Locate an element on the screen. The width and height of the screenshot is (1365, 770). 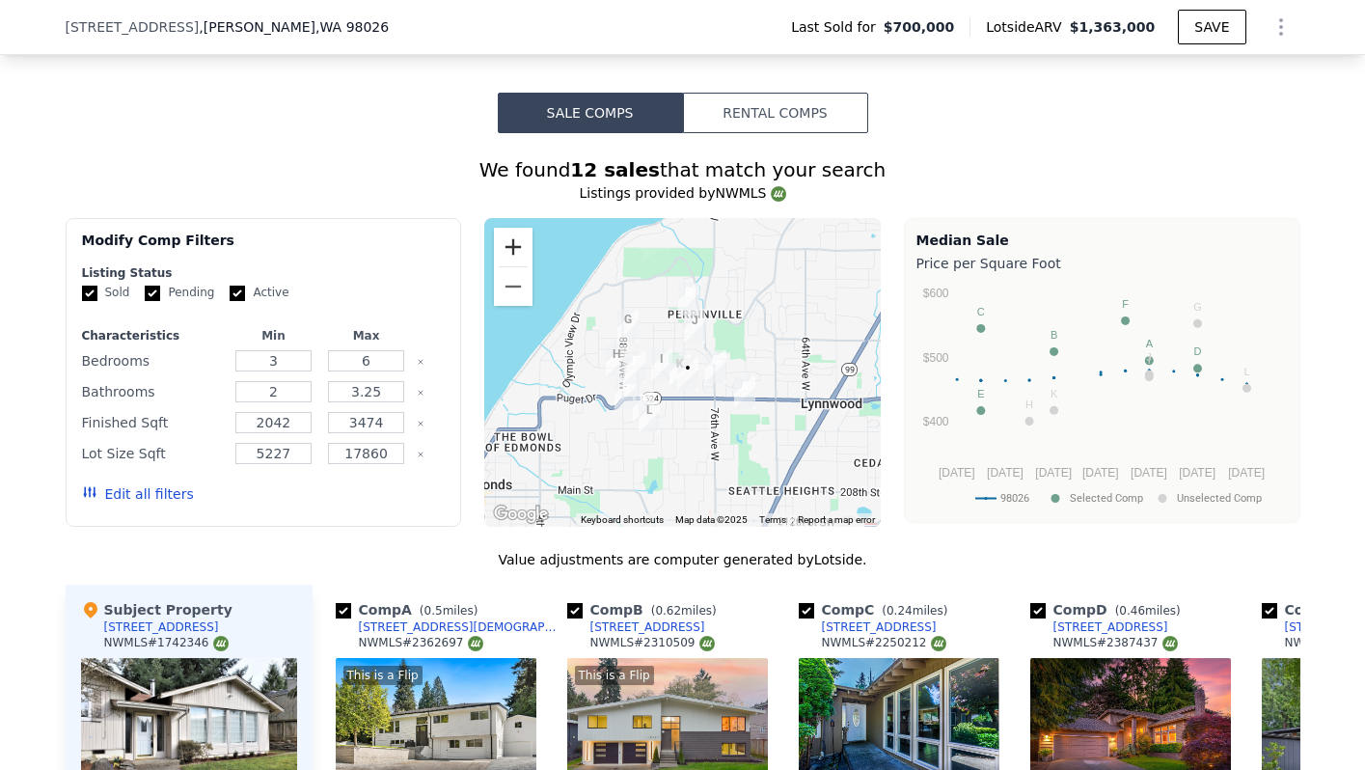
button: Rental Comps is located at coordinates (776, 113).